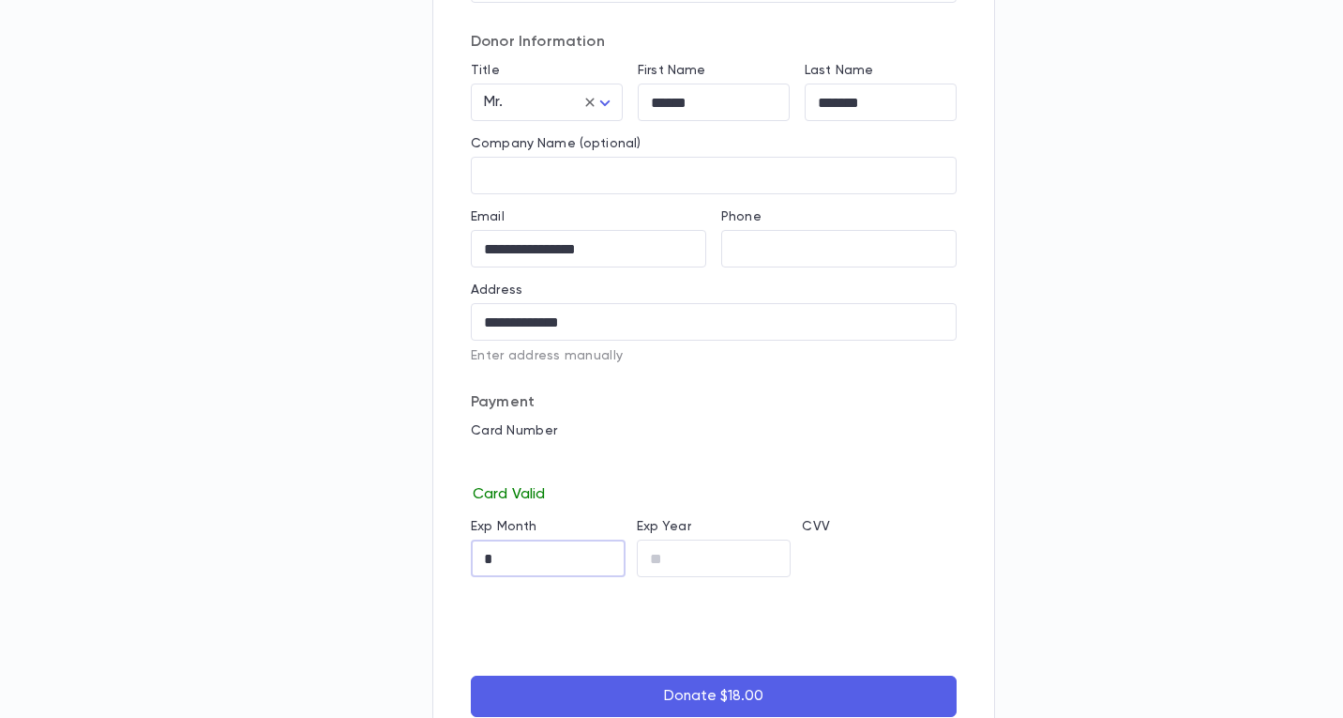 This screenshot has width=1343, height=718. I want to click on label: Address, so click(496, 290).